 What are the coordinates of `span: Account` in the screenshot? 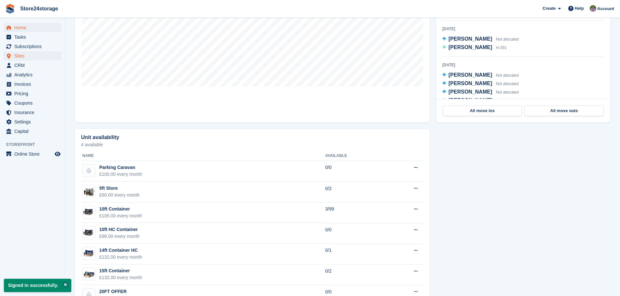 It's located at (605, 9).